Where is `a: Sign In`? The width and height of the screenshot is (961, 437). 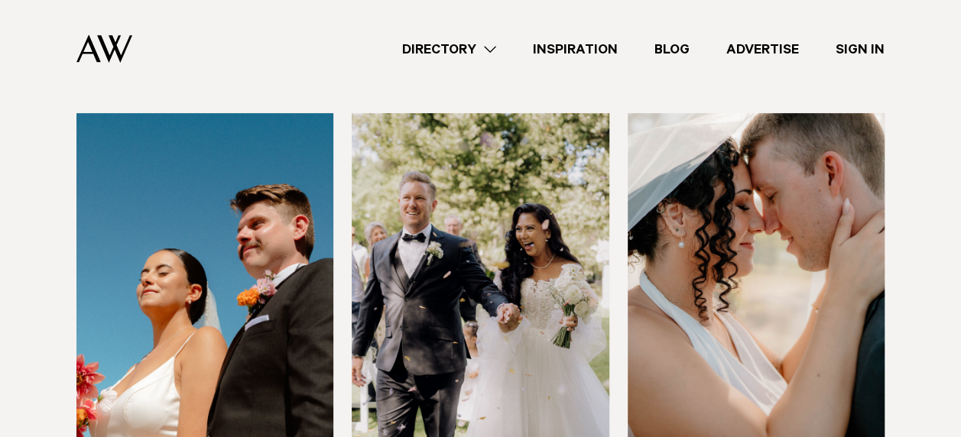 a: Sign In is located at coordinates (860, 49).